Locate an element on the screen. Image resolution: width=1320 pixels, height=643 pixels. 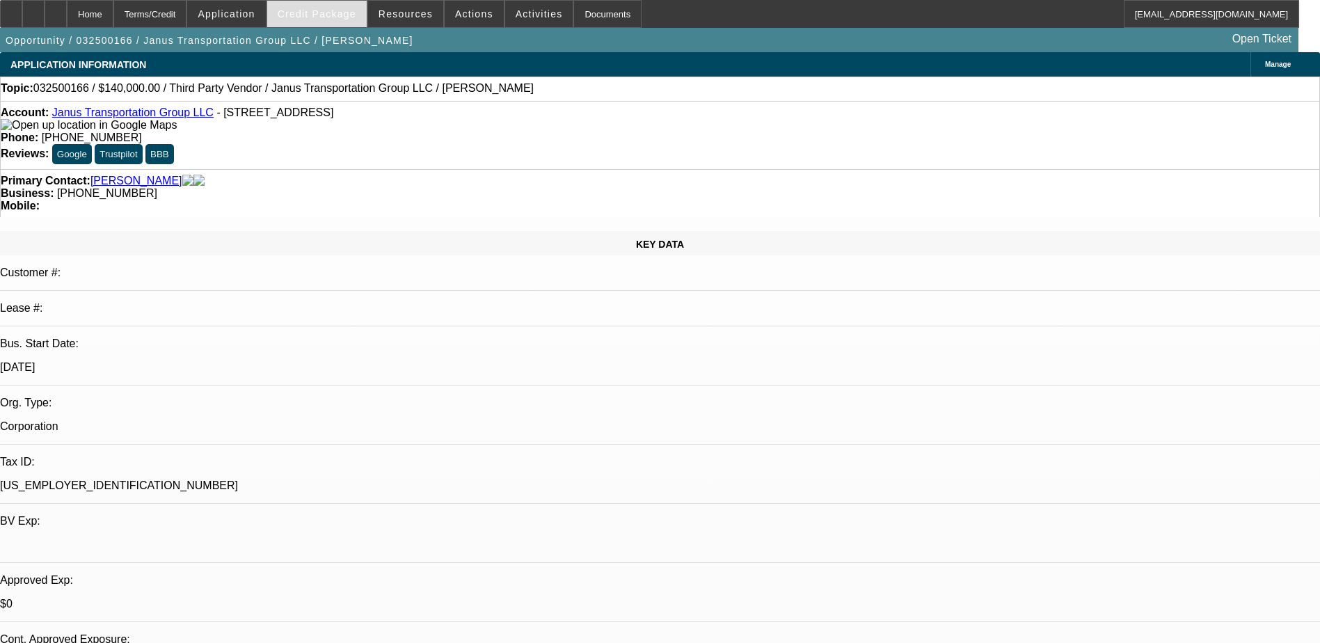
span: Credit Package is located at coordinates (317, 14).